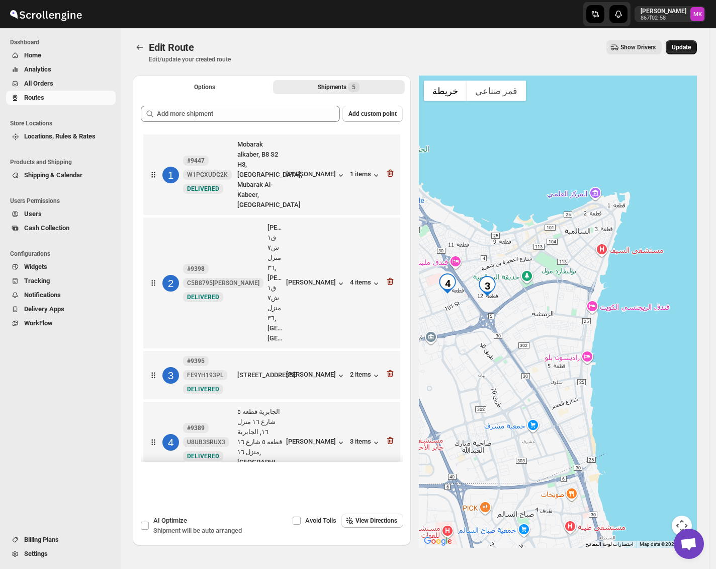 Image resolution: width=716 pixels, height=569 pixels. Describe the element at coordinates (682, 525) in the screenshot. I see `button: عناصر التحكّم بطريقة عرض الخريطة` at that location.